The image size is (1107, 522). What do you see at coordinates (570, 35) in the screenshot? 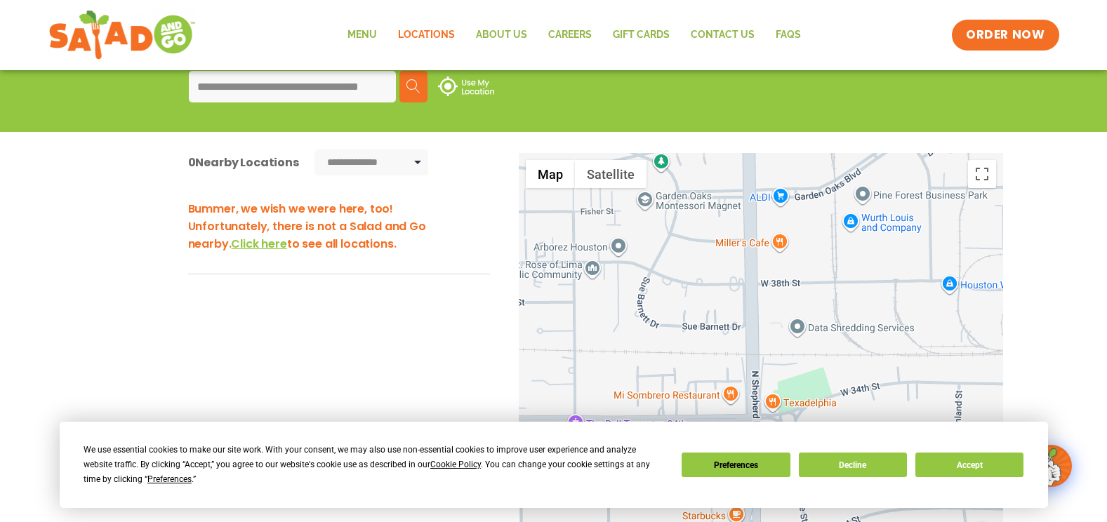
I see `a: Careers` at bounding box center [570, 35].